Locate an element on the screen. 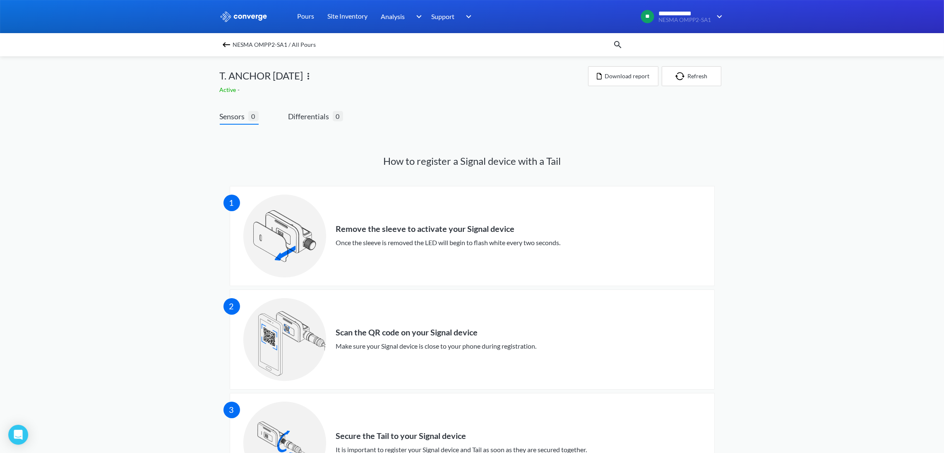  div: Secure the Tail to your Signal device is located at coordinates (461, 436).